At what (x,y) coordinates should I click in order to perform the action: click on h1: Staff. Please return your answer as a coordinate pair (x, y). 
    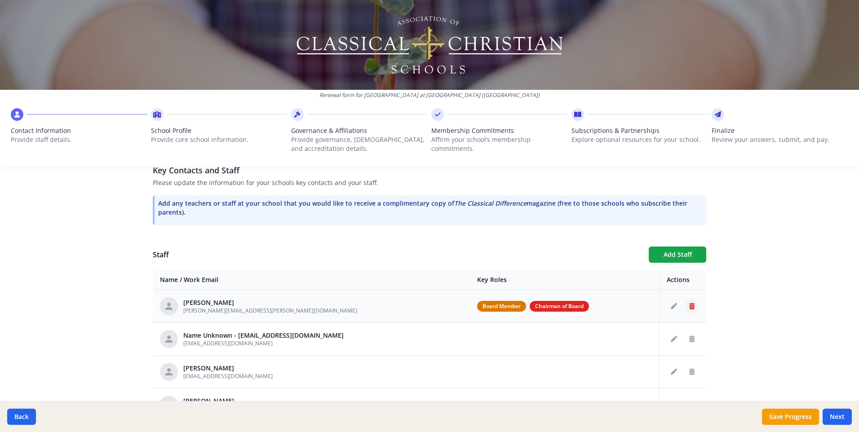
    Looking at the image, I should click on (397, 255).